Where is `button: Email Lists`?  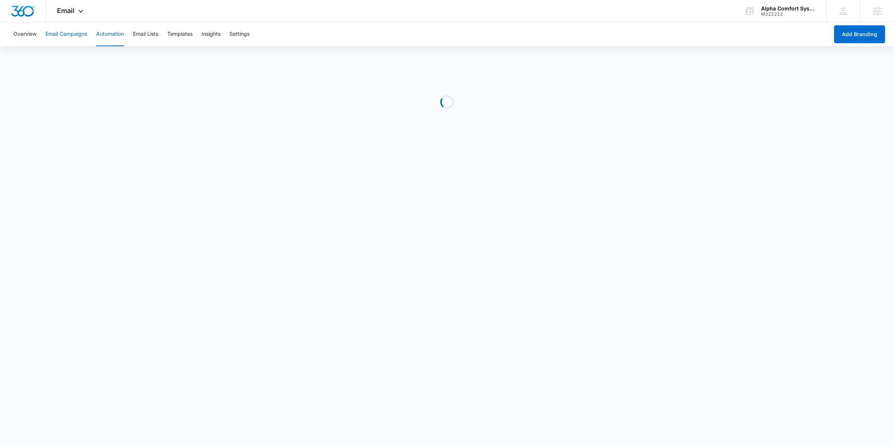
button: Email Lists is located at coordinates (146, 34).